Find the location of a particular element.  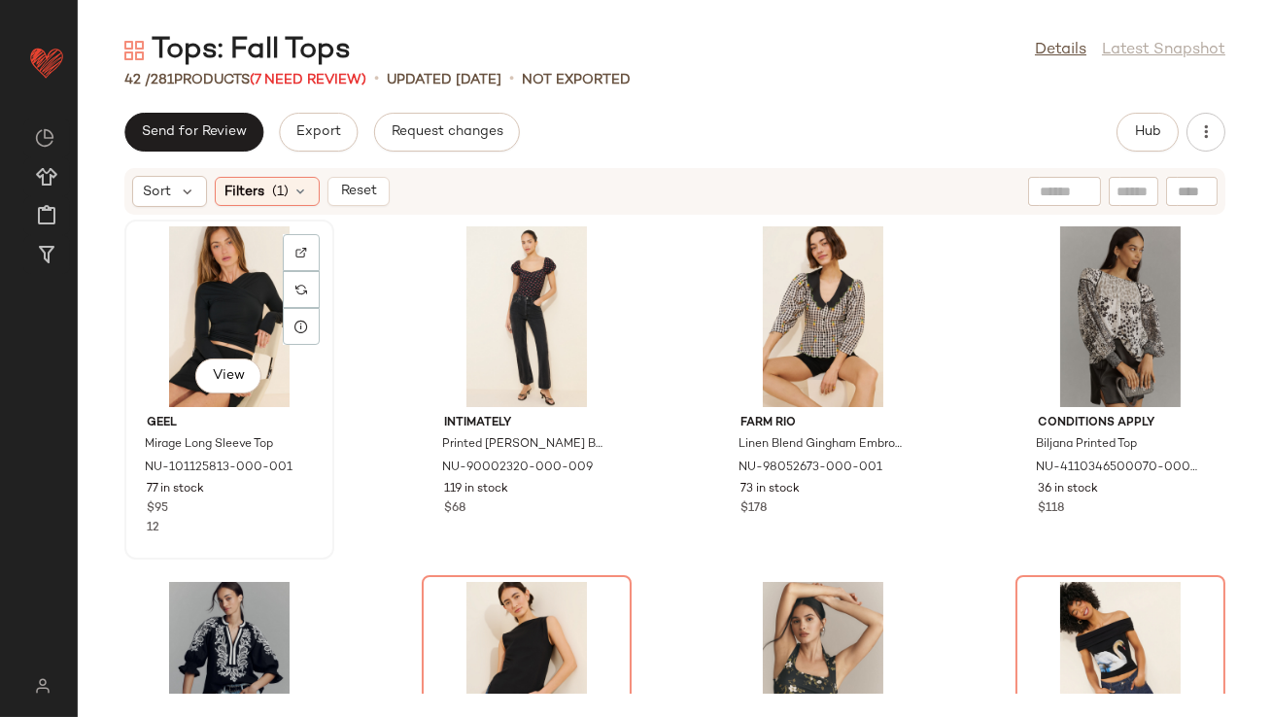

span: Intimately is located at coordinates (527, 424).